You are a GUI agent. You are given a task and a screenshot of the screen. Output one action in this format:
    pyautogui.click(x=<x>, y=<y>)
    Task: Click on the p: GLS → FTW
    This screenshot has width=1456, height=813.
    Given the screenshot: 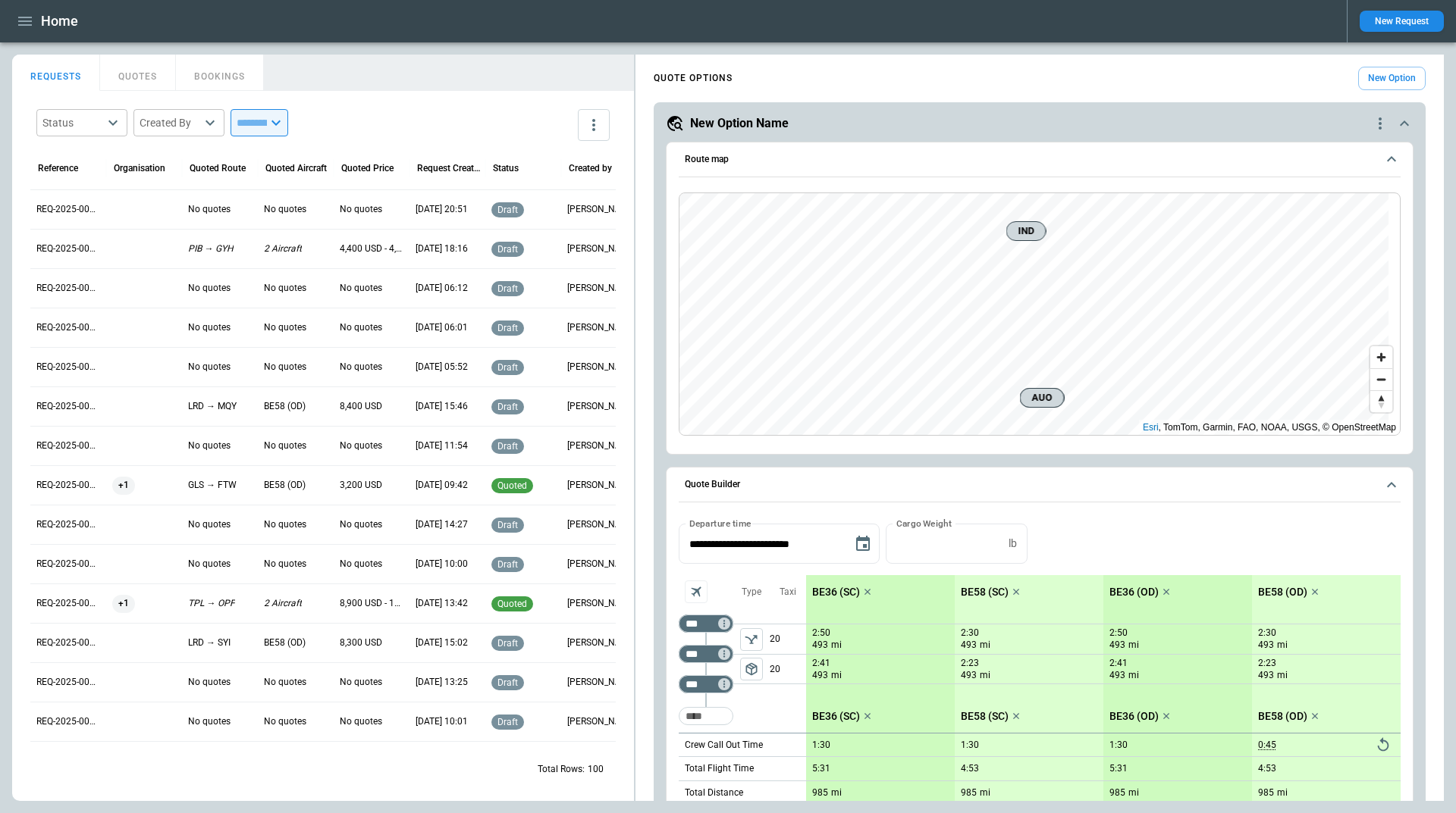 What is the action you would take?
    pyautogui.click(x=212, y=485)
    